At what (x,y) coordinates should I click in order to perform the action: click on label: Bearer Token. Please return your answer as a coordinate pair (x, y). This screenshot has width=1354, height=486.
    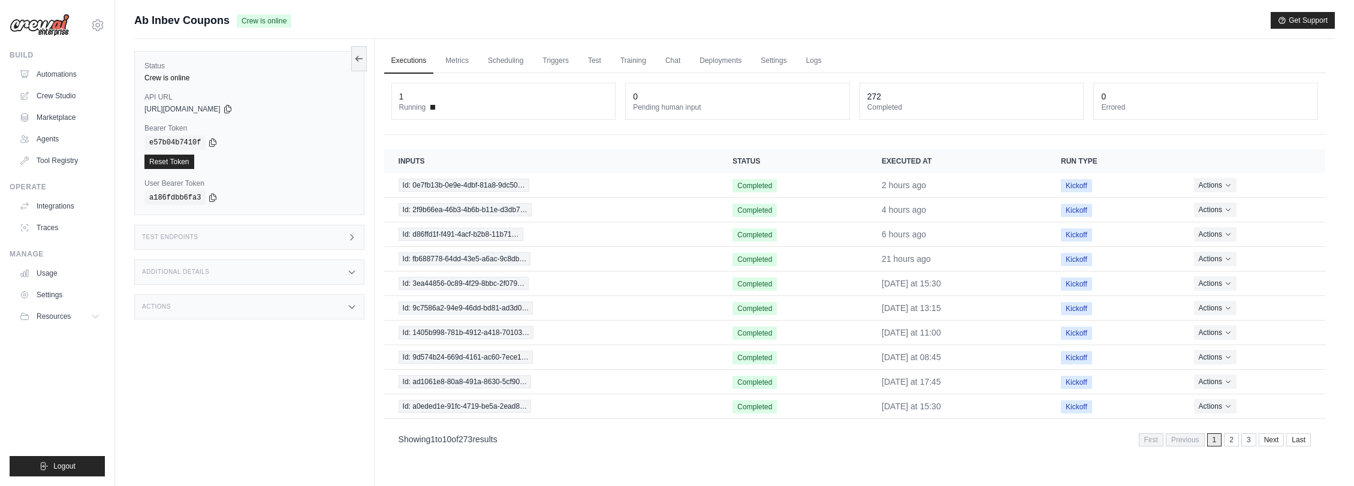
    Looking at the image, I should click on (249, 128).